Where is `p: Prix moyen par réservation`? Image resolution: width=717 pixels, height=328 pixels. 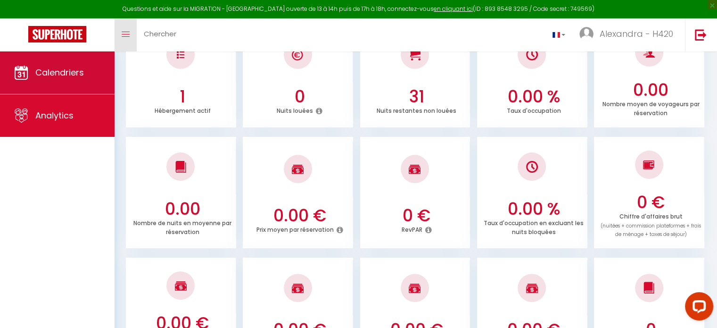 p: Prix moyen par réservation is located at coordinates (295, 228).